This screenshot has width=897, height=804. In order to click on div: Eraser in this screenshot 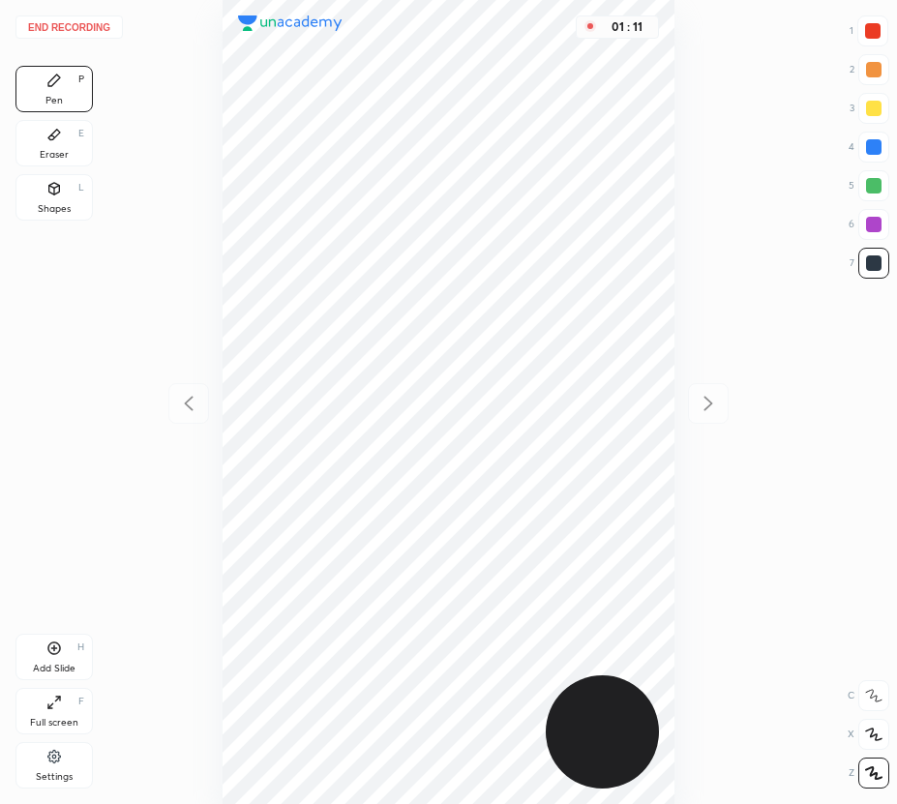, I will do `click(54, 155)`.